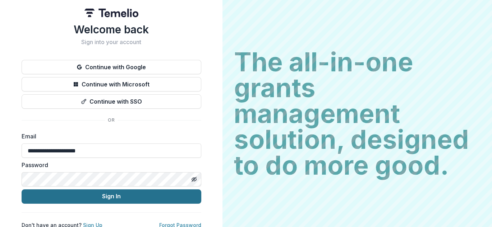 The image size is (492, 227). What do you see at coordinates (109, 165) in the screenshot?
I see `label: Password` at bounding box center [109, 165].